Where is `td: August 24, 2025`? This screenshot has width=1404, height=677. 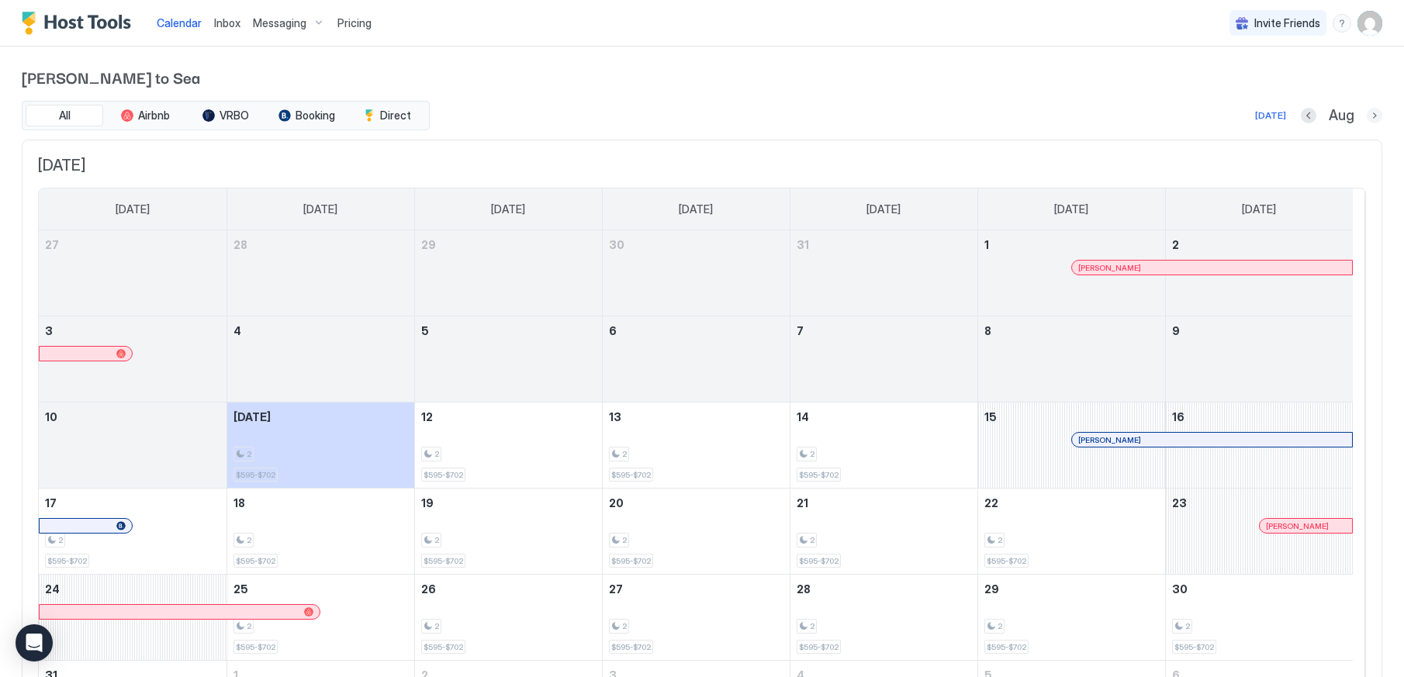 td: August 24, 2025 is located at coordinates (133, 618).